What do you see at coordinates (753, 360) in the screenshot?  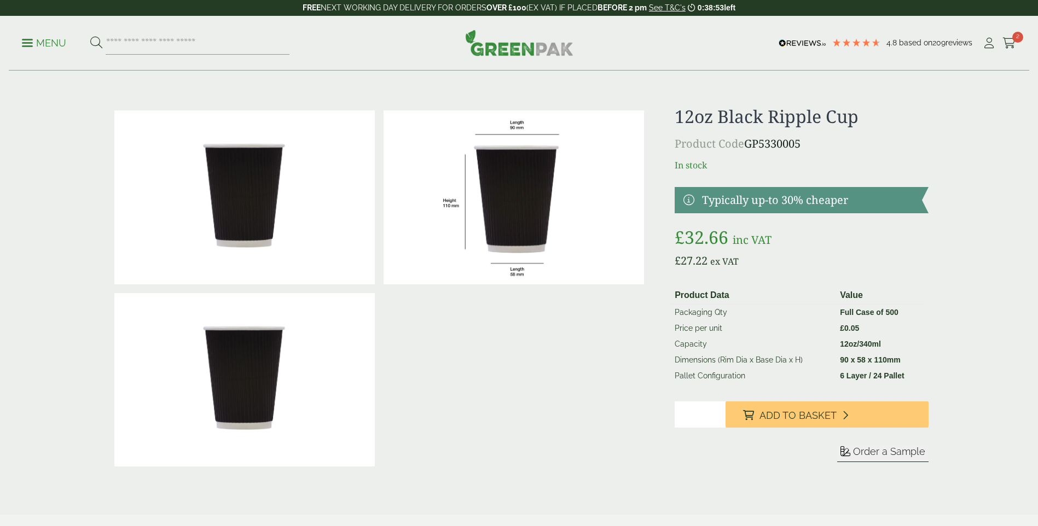 I see `td: Dimensions (Rim Dia x Base Dia x H)` at bounding box center [753, 360].